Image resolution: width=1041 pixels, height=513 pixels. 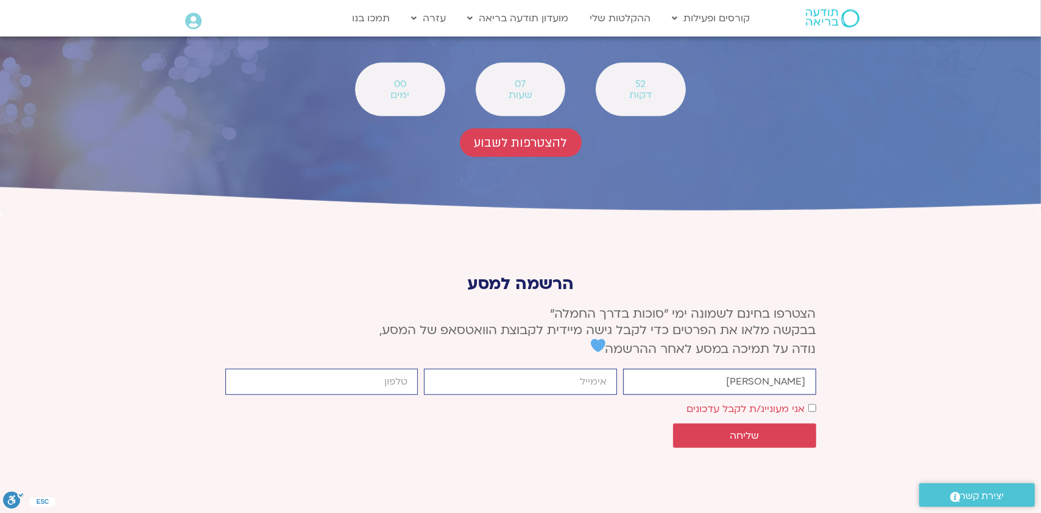 I want to click on form: טופס חדש, so click(x=521, y=412).